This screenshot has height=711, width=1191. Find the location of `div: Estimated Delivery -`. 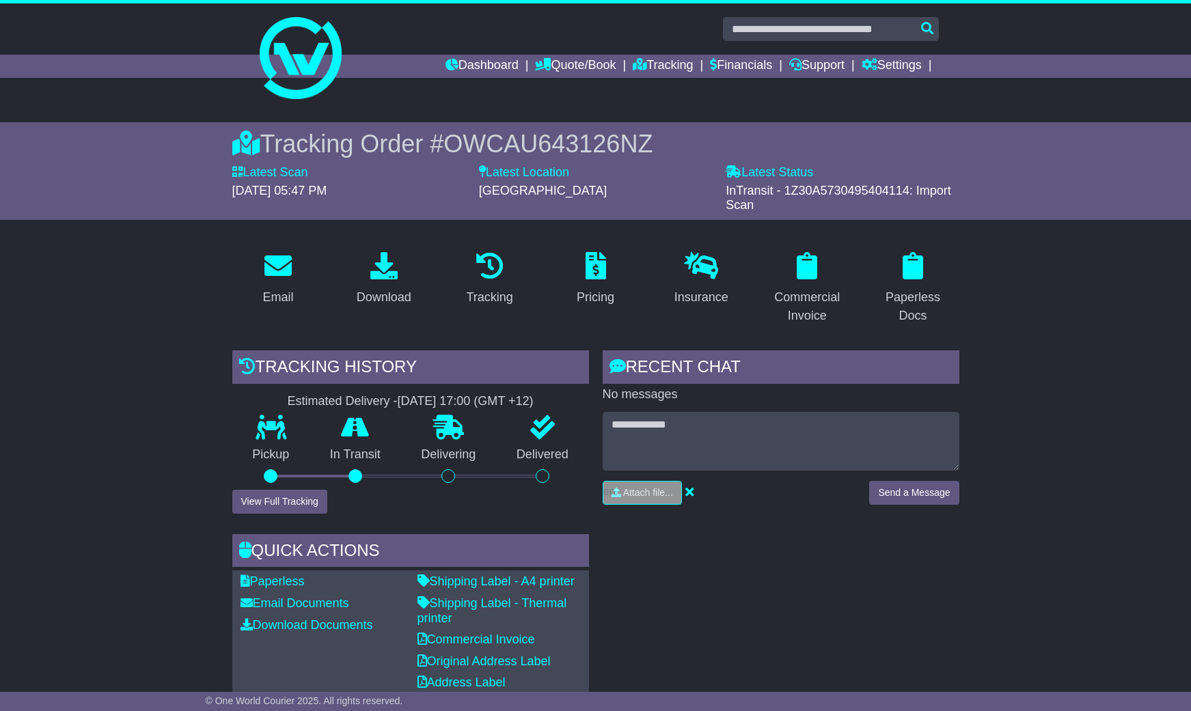

div: Estimated Delivery - is located at coordinates (411, 402).